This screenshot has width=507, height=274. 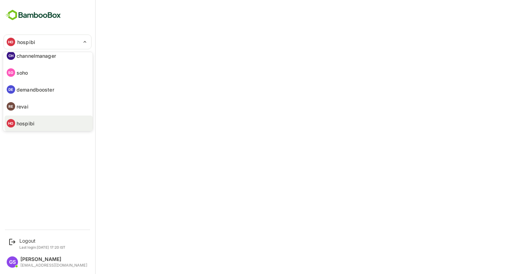 What do you see at coordinates (22, 73) in the screenshot?
I see `p: soho` at bounding box center [22, 73].